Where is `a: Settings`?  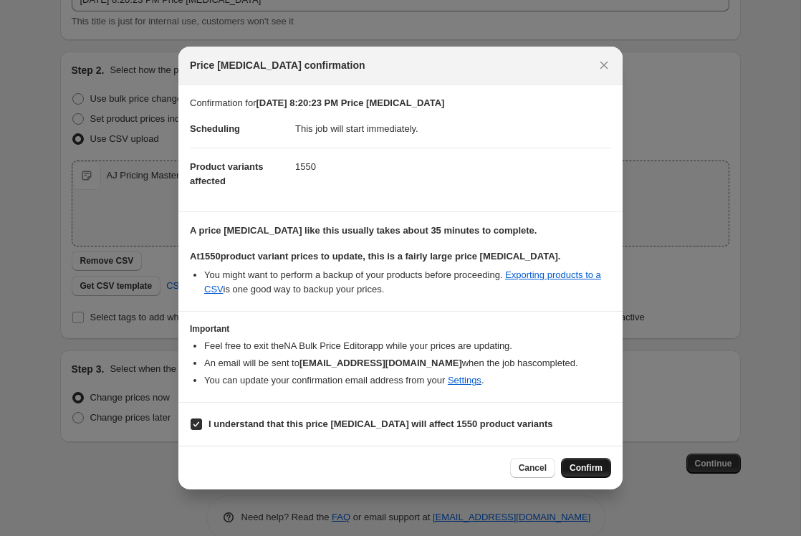 a: Settings is located at coordinates (464, 380).